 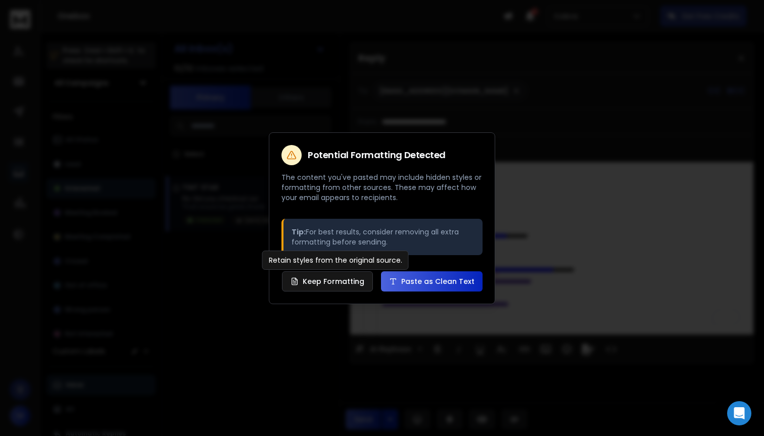 What do you see at coordinates (383, 237) in the screenshot?
I see `p: For best results, consider removing all extra formatting before sending.` at bounding box center [383, 237].